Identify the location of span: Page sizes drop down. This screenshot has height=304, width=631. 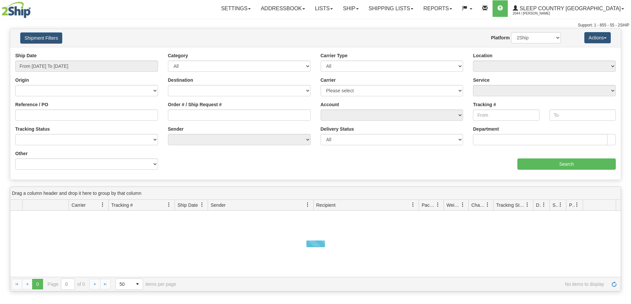
(129, 285).